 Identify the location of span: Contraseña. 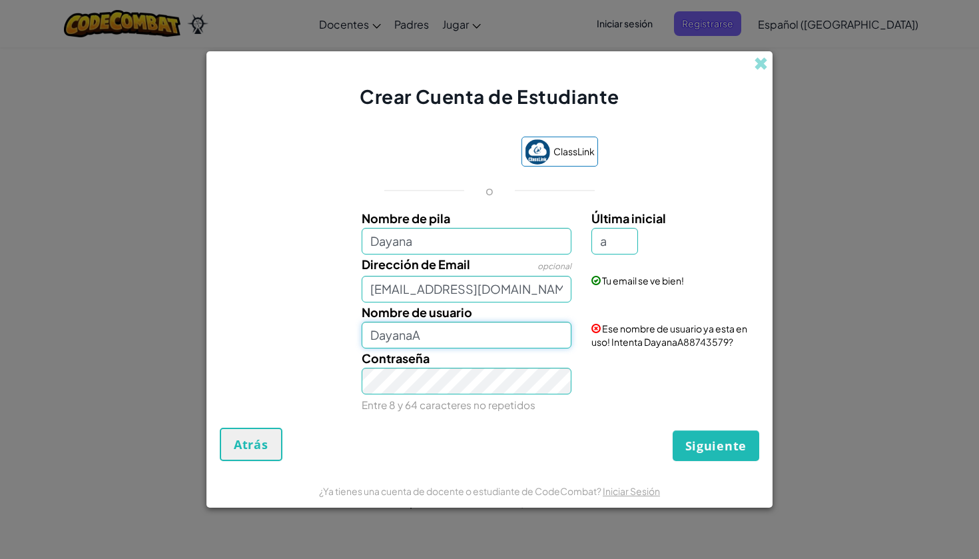
(396, 358).